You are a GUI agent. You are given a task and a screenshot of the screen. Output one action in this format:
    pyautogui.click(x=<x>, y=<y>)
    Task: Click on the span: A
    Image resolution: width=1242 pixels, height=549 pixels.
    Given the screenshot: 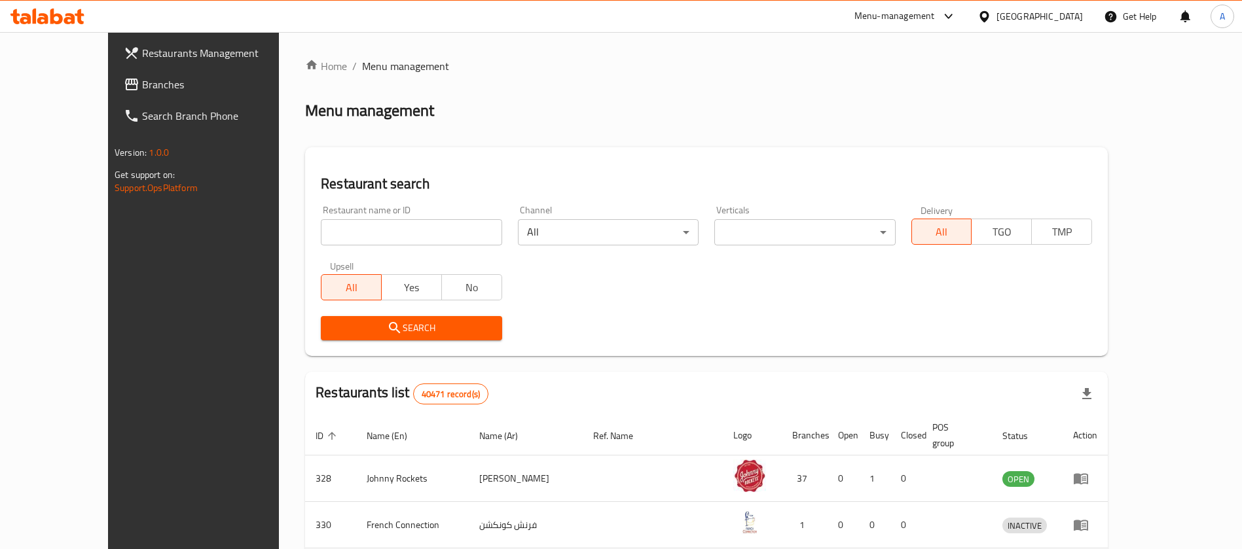 What is the action you would take?
    pyautogui.click(x=1222, y=16)
    